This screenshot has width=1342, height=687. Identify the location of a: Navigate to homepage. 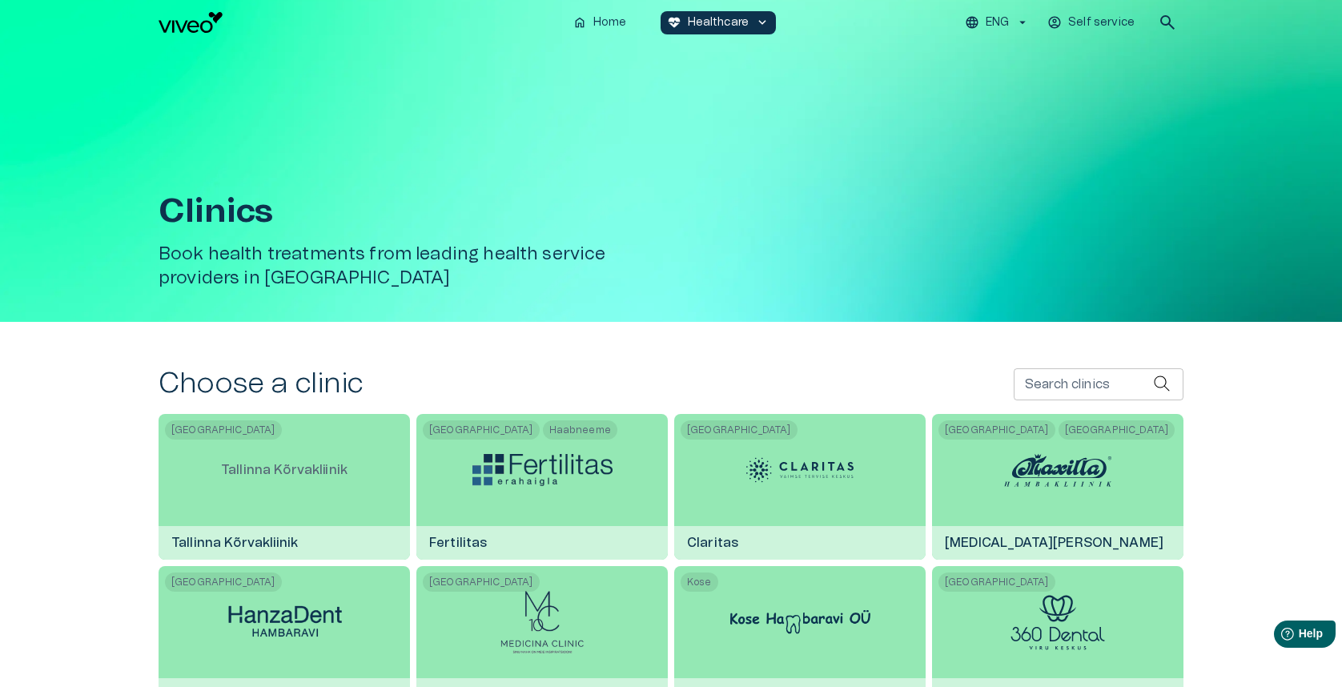
(359, 22).